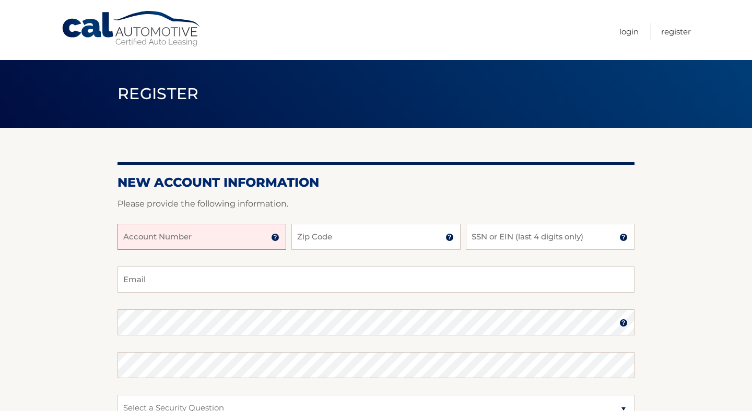 This screenshot has width=752, height=411. Describe the element at coordinates (375, 237) in the screenshot. I see `input: Zip Code` at that location.